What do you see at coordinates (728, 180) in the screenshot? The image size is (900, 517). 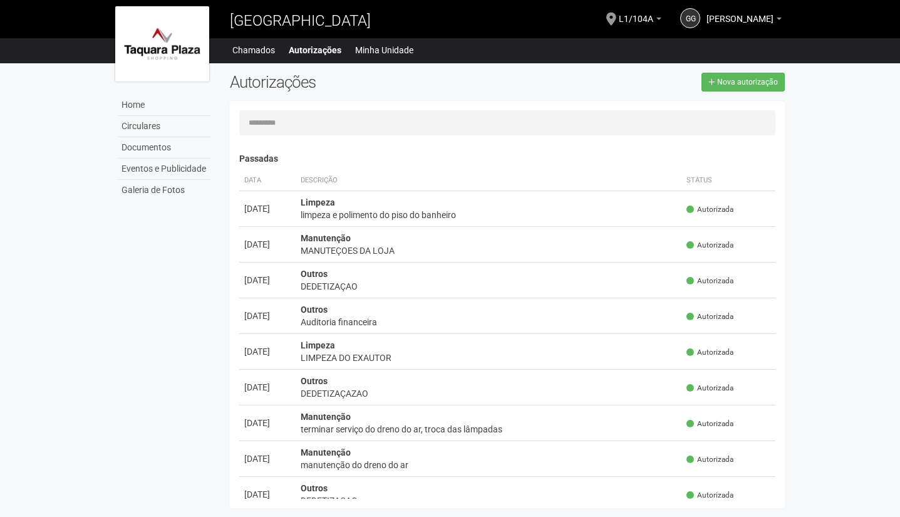 I see `th: Status` at bounding box center [728, 180].